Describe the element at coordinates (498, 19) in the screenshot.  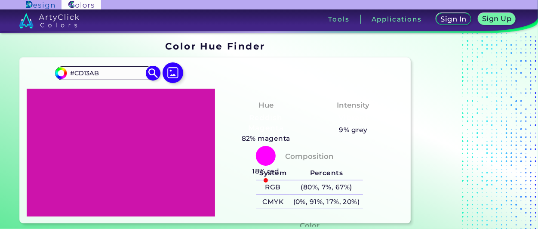
I see `h5: Sign Up` at that location.